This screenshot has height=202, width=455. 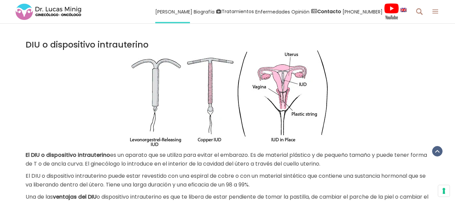 I want to click on strong: El DIU o dispositivo intrauterino, so click(x=68, y=155).